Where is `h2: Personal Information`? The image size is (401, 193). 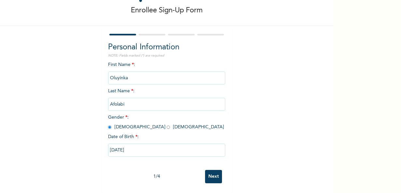 h2: Personal Information is located at coordinates (167, 47).